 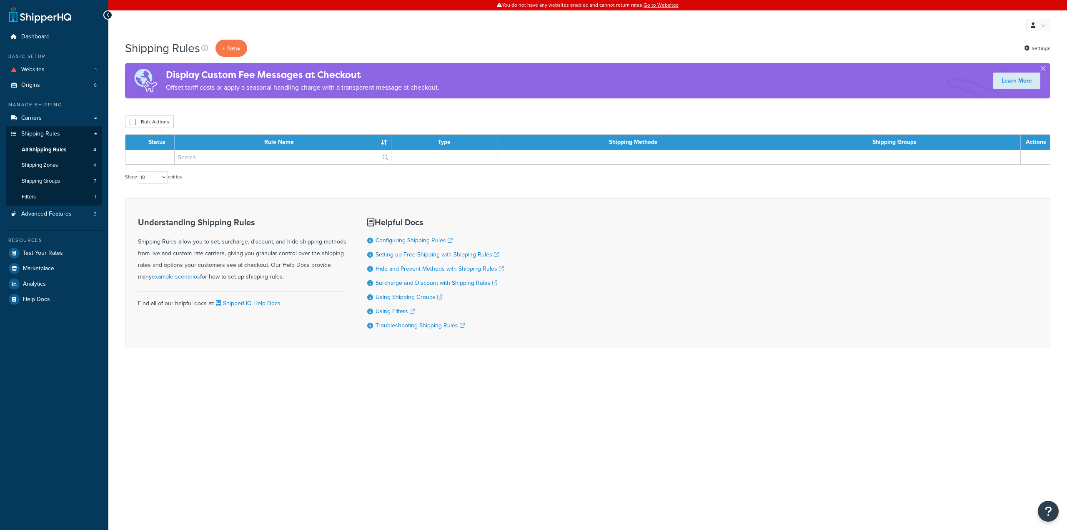 I want to click on a: Surcharge and Discount with Shipping Rules, so click(x=436, y=283).